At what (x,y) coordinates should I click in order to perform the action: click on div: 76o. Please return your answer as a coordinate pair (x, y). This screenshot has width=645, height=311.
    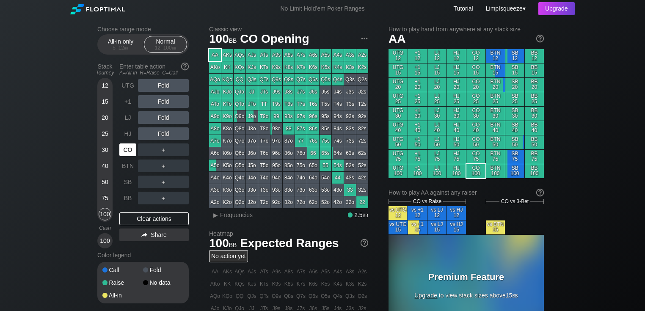
    Looking at the image, I should click on (301, 153).